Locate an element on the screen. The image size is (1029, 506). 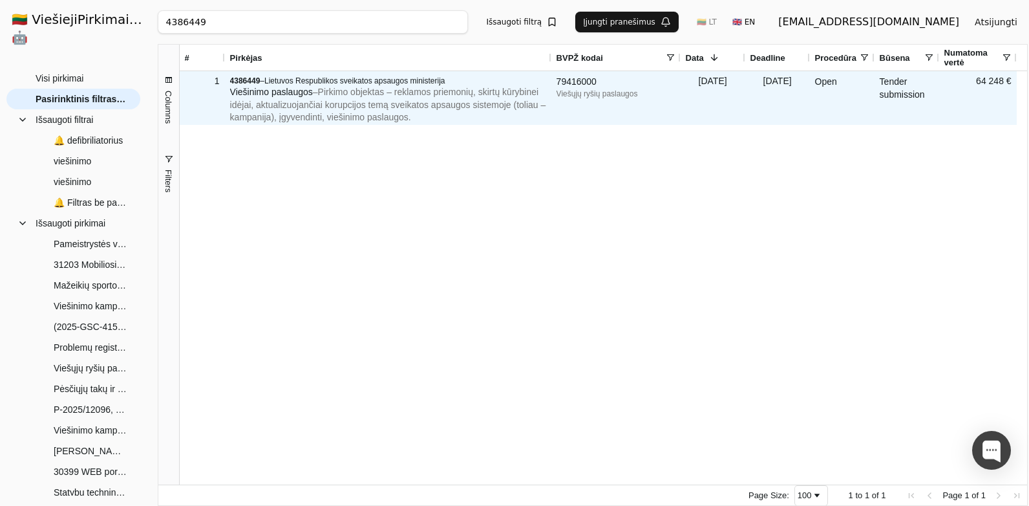
button: Išsaugoti filtrą is located at coordinates (522, 22).